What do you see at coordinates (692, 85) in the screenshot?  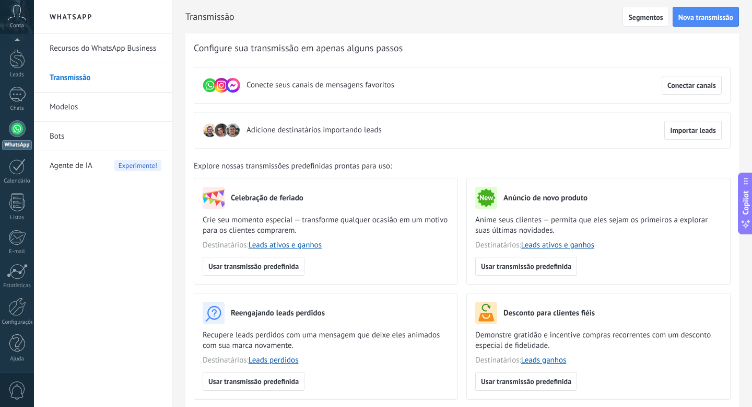 I see `span: Conectar canais` at bounding box center [692, 85].